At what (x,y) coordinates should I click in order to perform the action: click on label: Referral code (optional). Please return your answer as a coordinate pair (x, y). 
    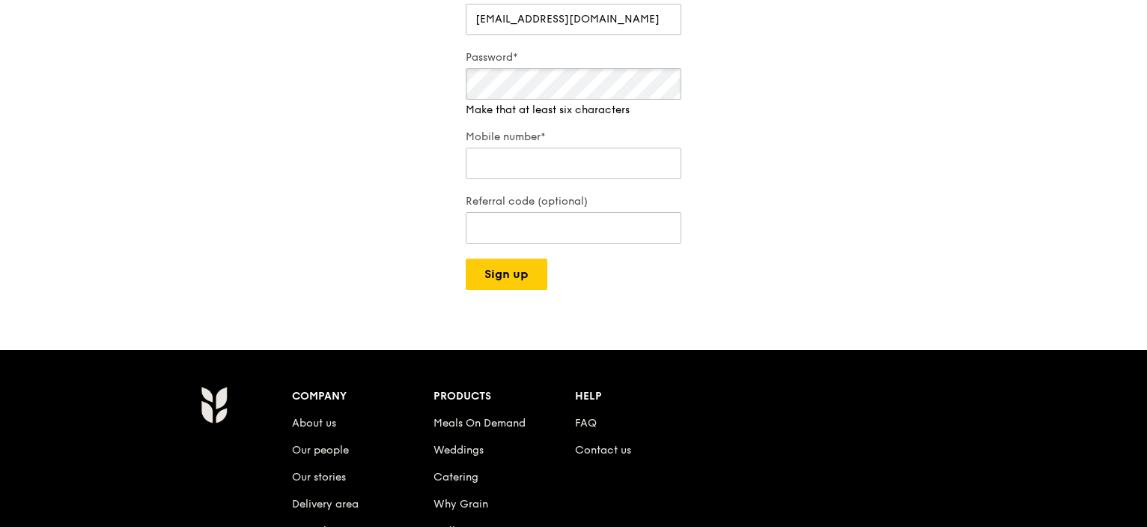
    Looking at the image, I should click on (574, 201).